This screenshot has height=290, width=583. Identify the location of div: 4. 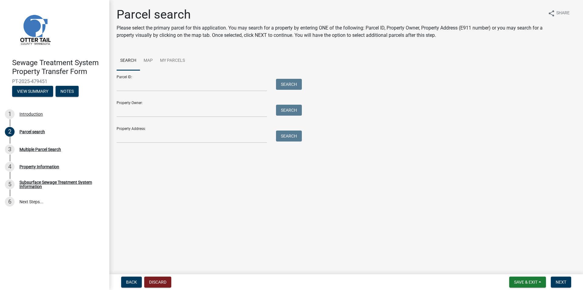
(10, 167).